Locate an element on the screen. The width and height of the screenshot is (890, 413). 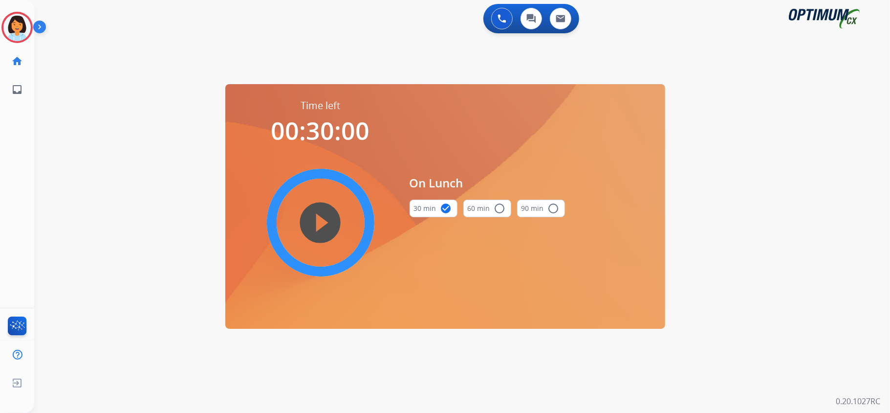
mat-icon: inbox is located at coordinates (17, 89).